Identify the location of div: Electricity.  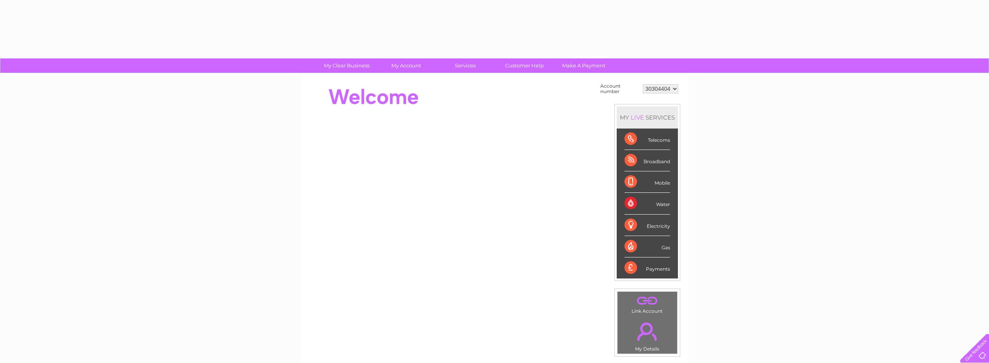
(647, 225).